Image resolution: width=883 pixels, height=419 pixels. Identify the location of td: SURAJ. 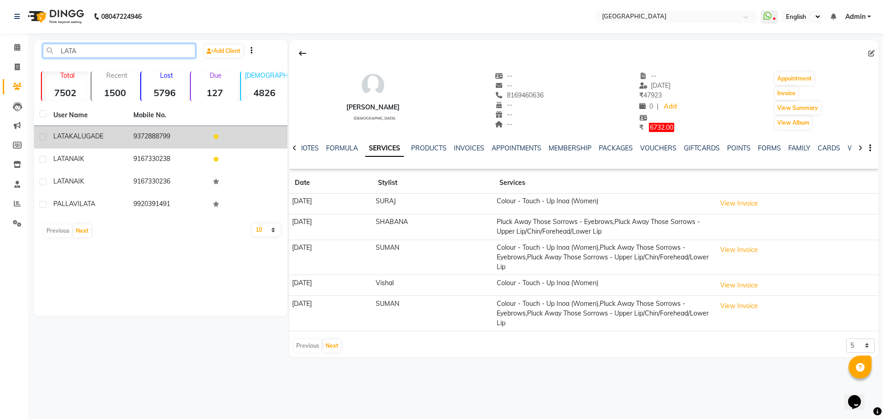
(433, 203).